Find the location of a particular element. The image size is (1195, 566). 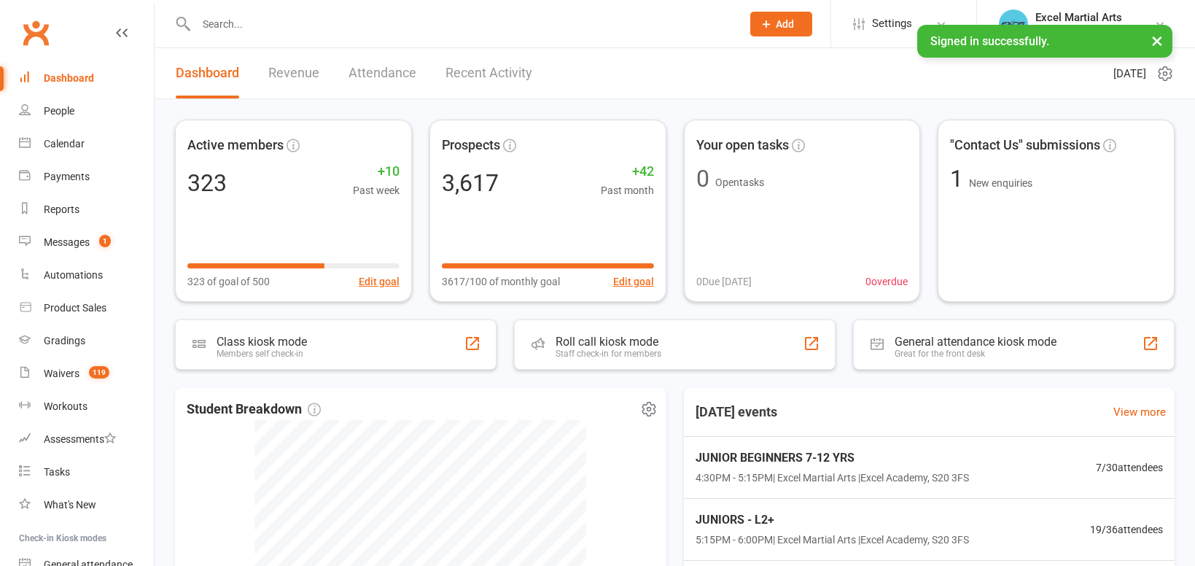

div: People is located at coordinates (59, 111).